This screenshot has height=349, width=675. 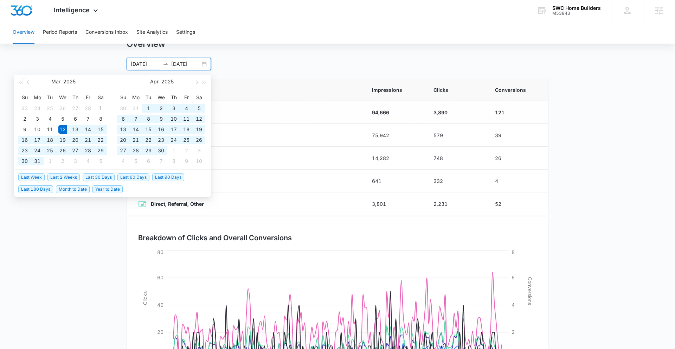 What do you see at coordinates (75, 140) in the screenshot?
I see `td: 2025-03-20` at bounding box center [75, 140].